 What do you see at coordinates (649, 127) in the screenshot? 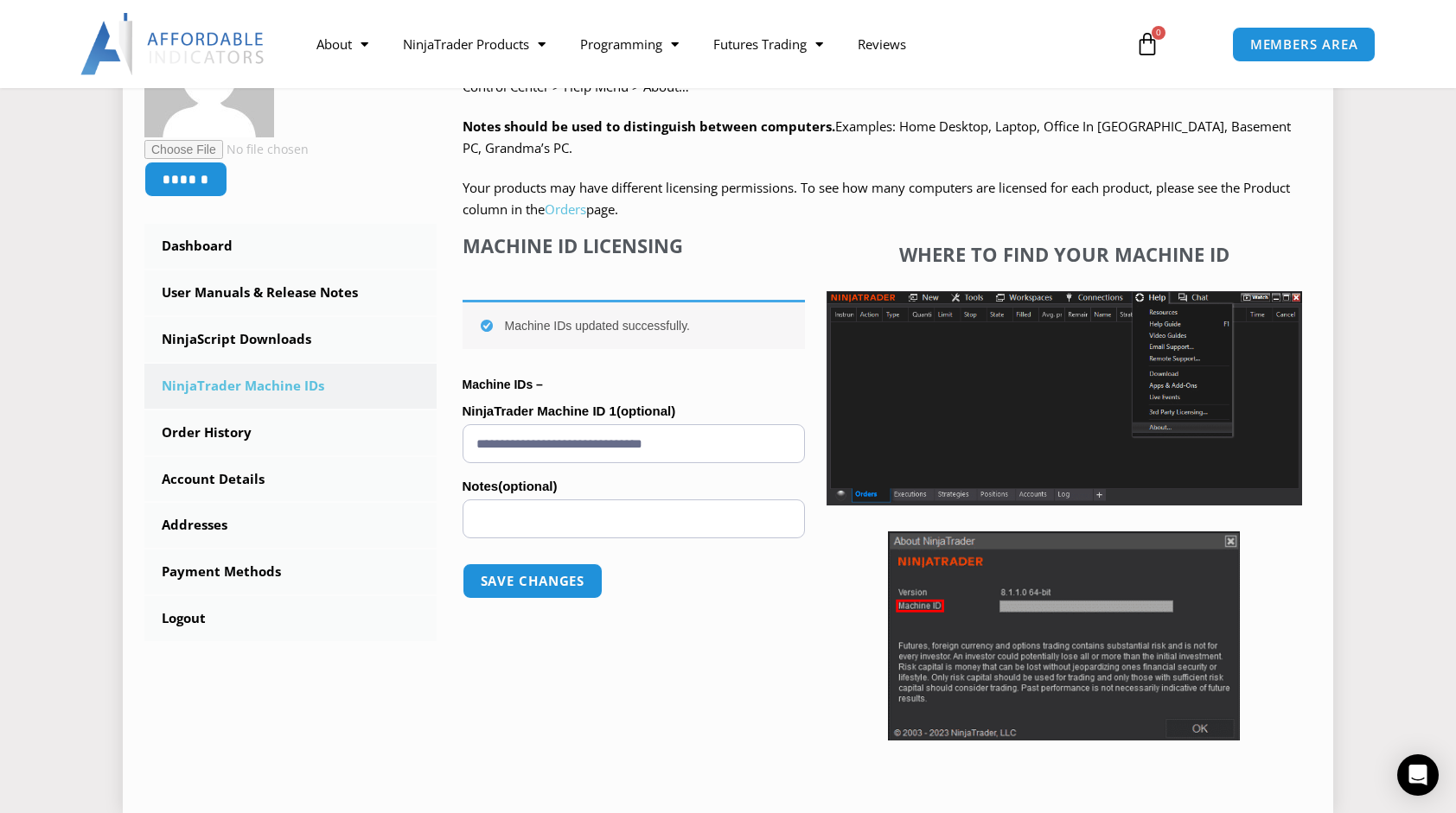
I see `strong: Notes should be used to distinguish between computers.` at bounding box center [649, 127].